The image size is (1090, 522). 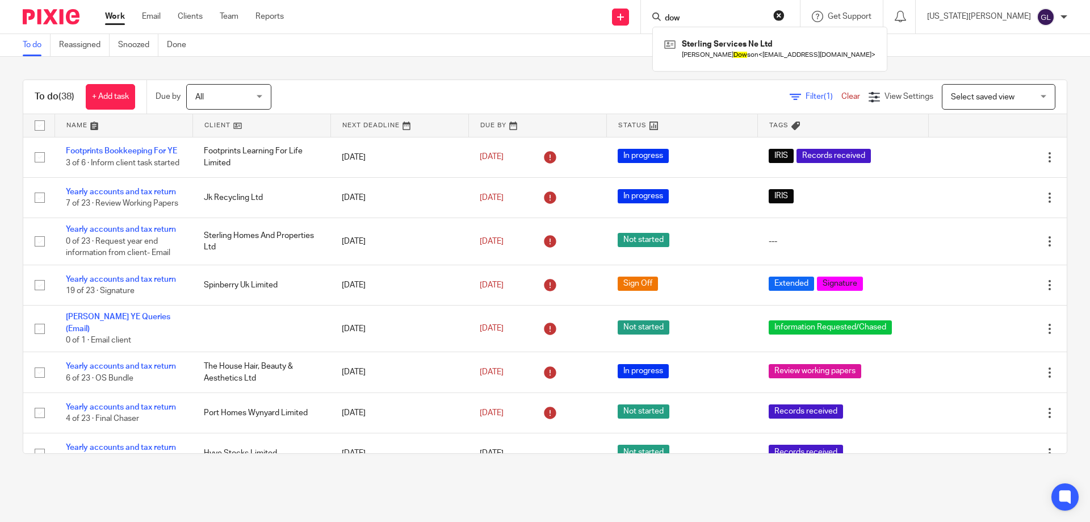 I want to click on a: Clear, so click(x=850, y=96).